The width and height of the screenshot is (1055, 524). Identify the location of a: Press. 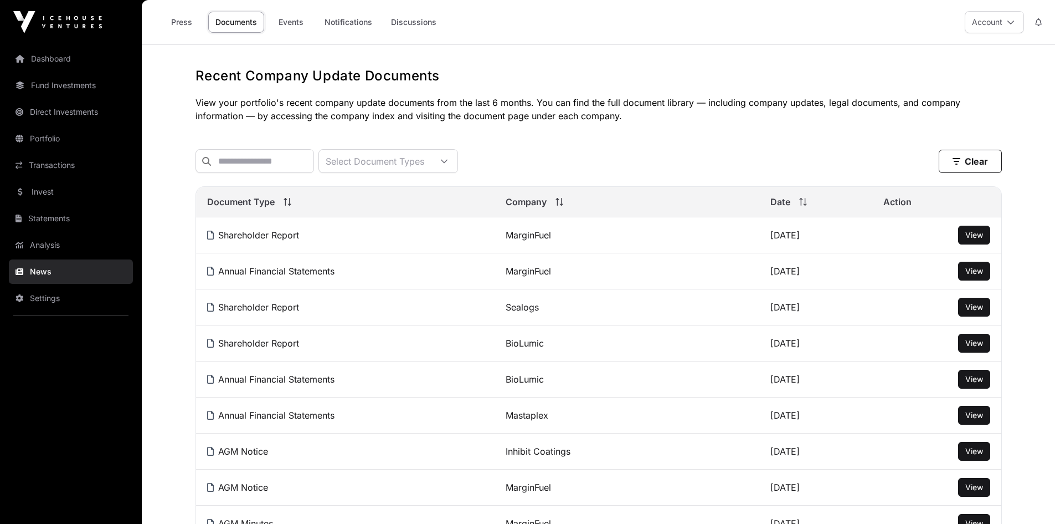
(182, 22).